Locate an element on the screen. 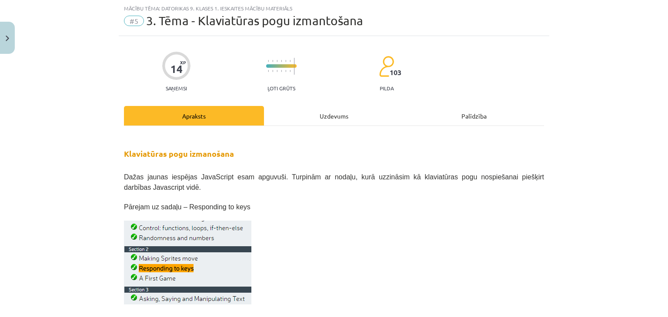 Image resolution: width=668 pixels, height=317 pixels. div: Palīdzība is located at coordinates (474, 116).